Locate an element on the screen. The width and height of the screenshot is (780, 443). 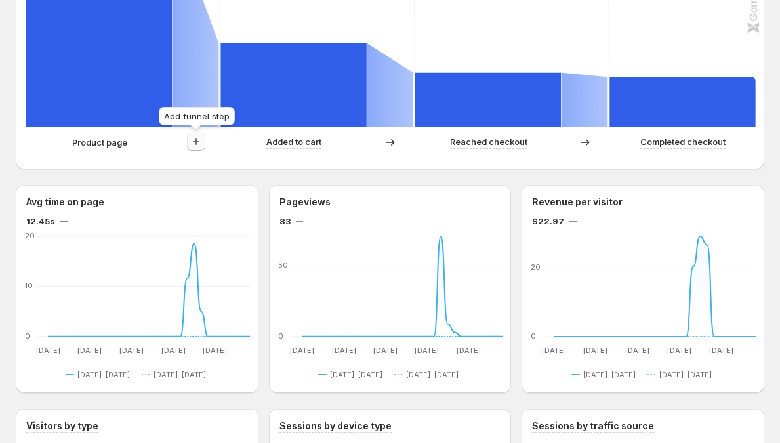
text: 50 is located at coordinates (283, 265).